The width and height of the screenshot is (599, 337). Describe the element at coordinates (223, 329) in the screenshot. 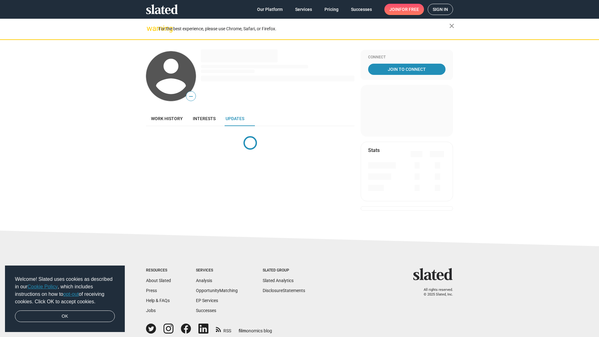

I see `a: RSS` at that location.